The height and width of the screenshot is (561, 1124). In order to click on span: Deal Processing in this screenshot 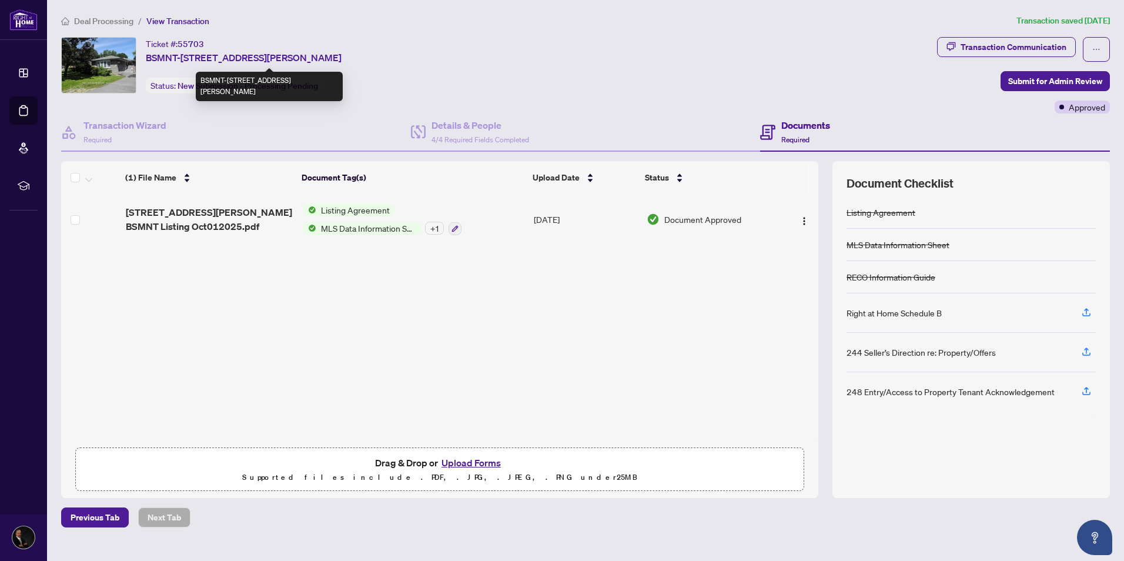, I will do `click(103, 21)`.